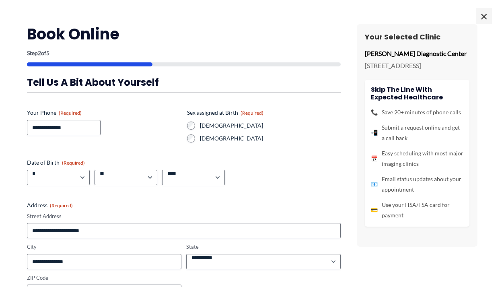 This screenshot has width=504, height=287. Describe the element at coordinates (184, 53) in the screenshot. I see `p: Step of` at that location.